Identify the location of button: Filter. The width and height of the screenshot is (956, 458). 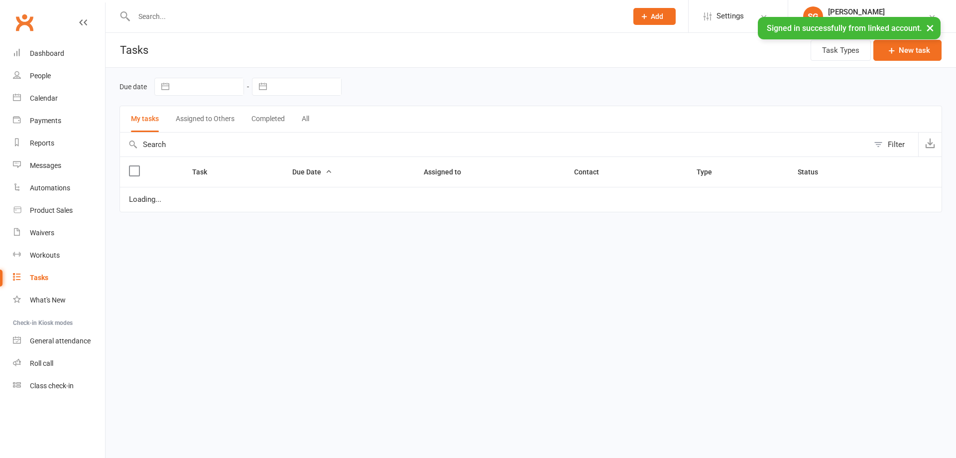
(893, 144).